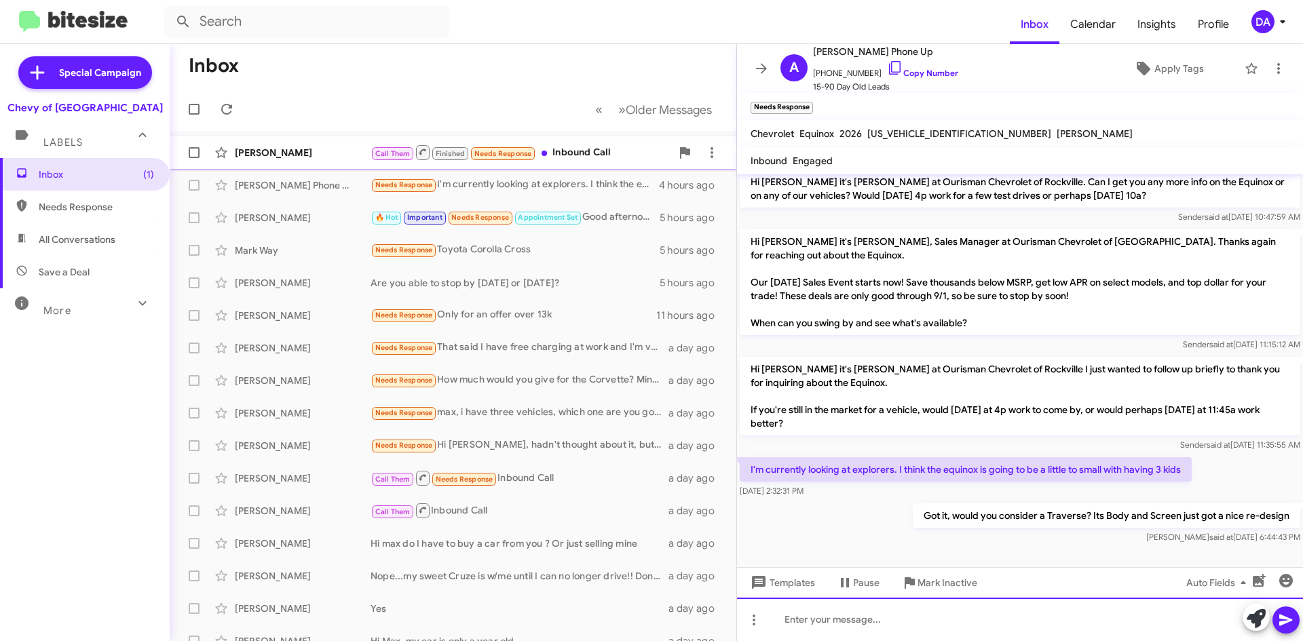 This screenshot has width=1303, height=641. Describe the element at coordinates (303, 250) in the screenshot. I see `div: Mark Way` at that location.